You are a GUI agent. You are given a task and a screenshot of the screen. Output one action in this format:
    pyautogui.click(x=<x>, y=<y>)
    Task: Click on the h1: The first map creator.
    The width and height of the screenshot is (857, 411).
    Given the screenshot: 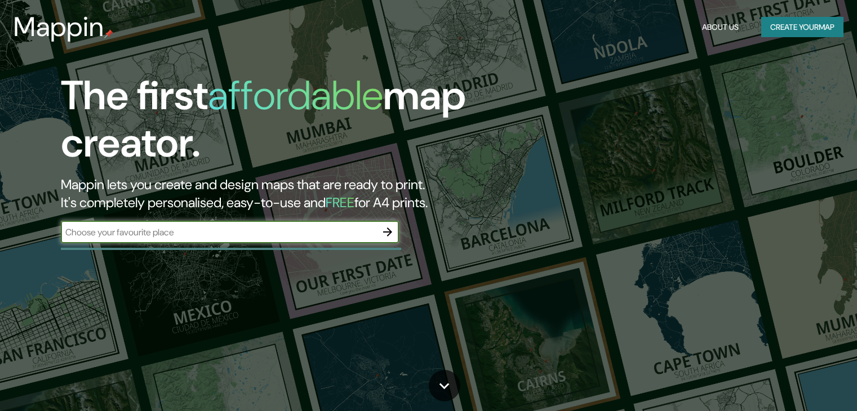 What is the action you would take?
    pyautogui.click(x=275, y=124)
    